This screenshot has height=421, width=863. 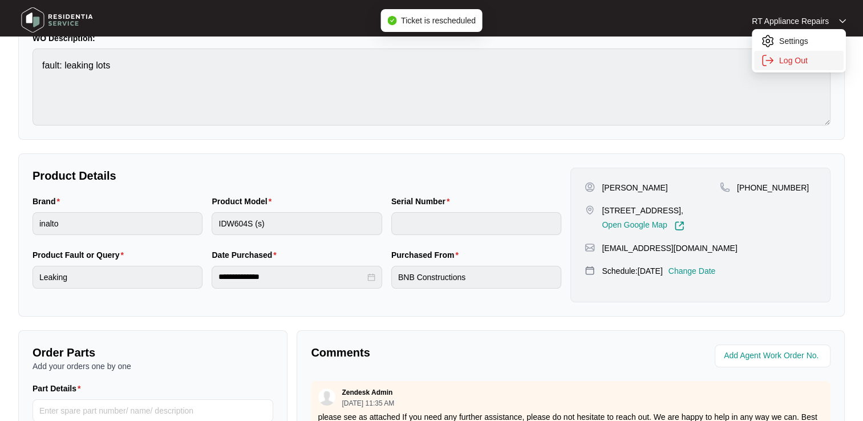 I want to click on img: dropdown arrow, so click(x=843, y=21).